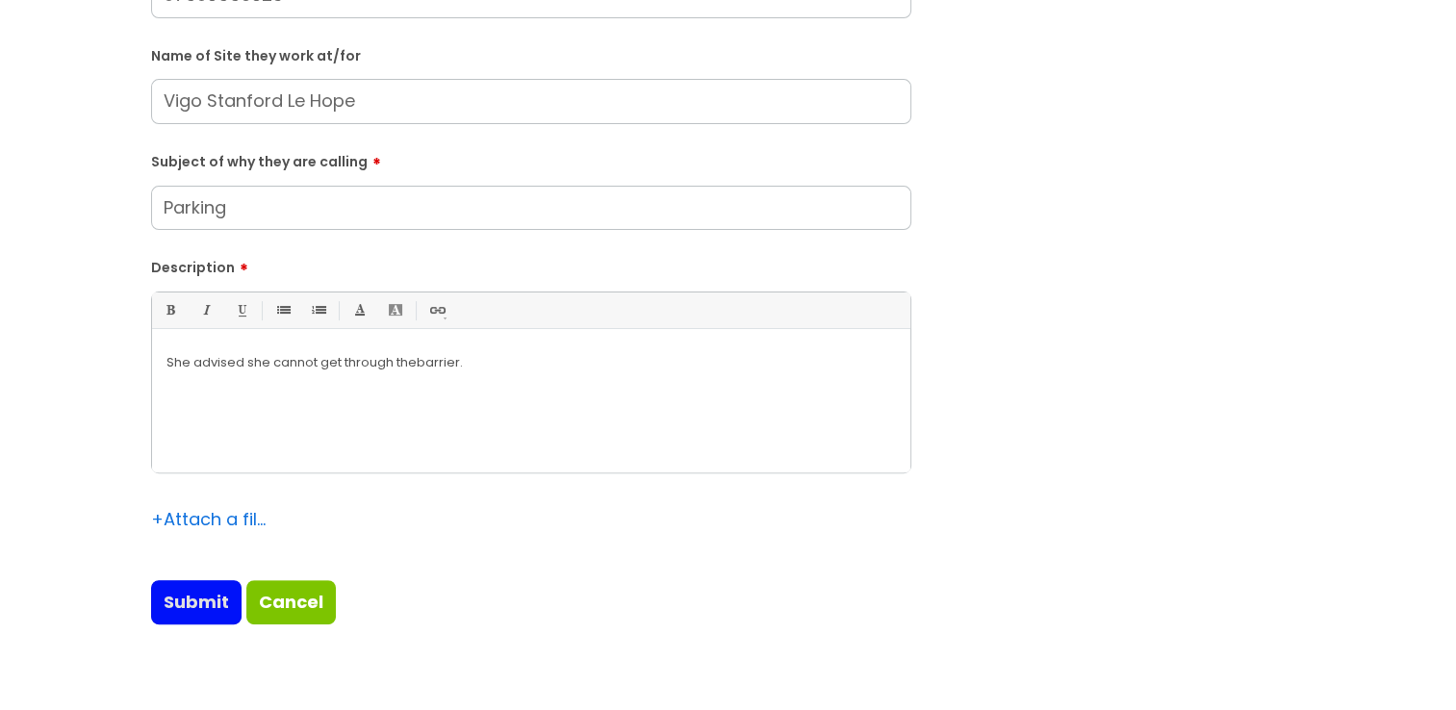  What do you see at coordinates (436, 310) in the screenshot?
I see `a: Link` at bounding box center [436, 310].